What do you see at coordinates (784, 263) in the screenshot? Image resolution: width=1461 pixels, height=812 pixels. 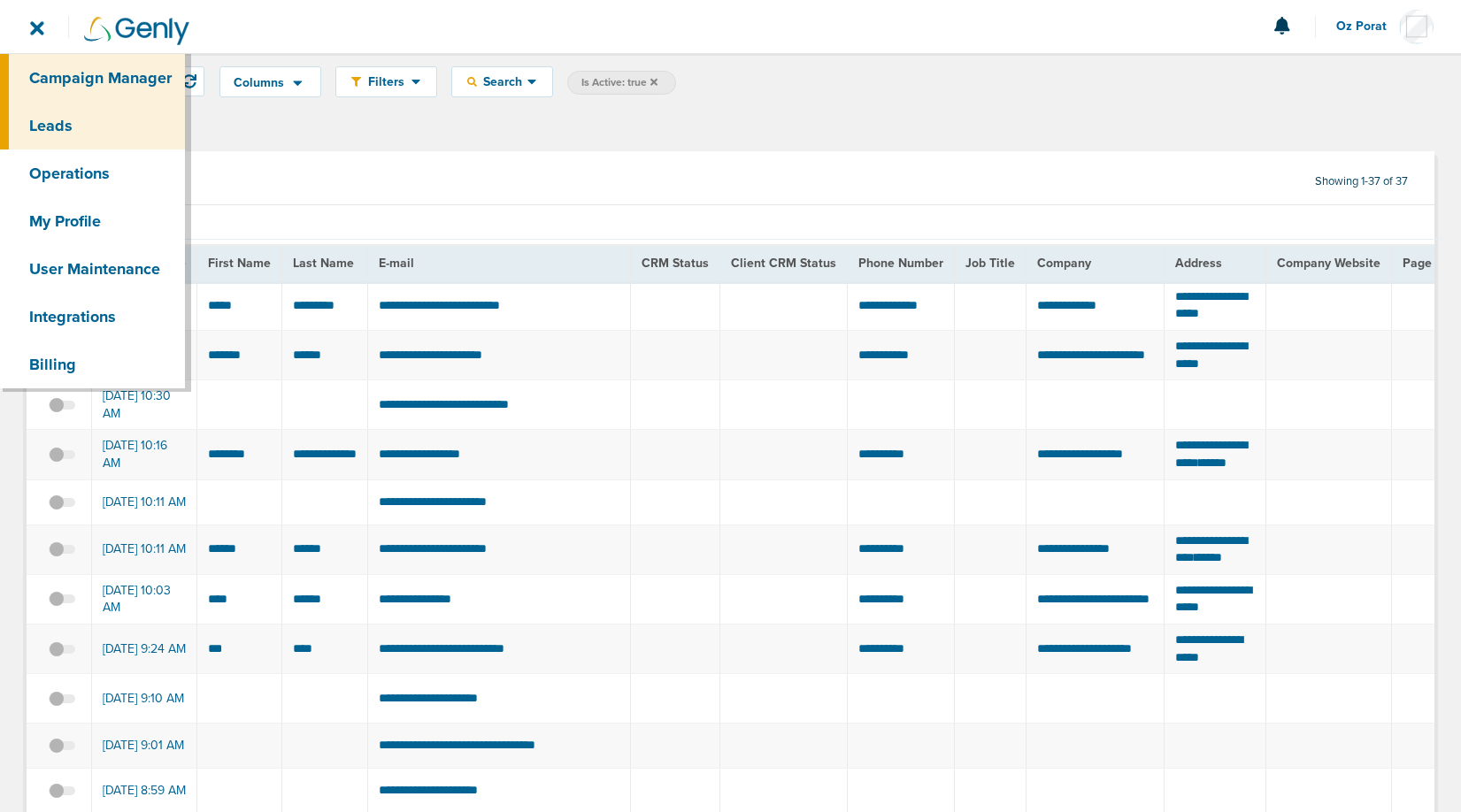 I see `th: Client CRM Status` at bounding box center [784, 263].